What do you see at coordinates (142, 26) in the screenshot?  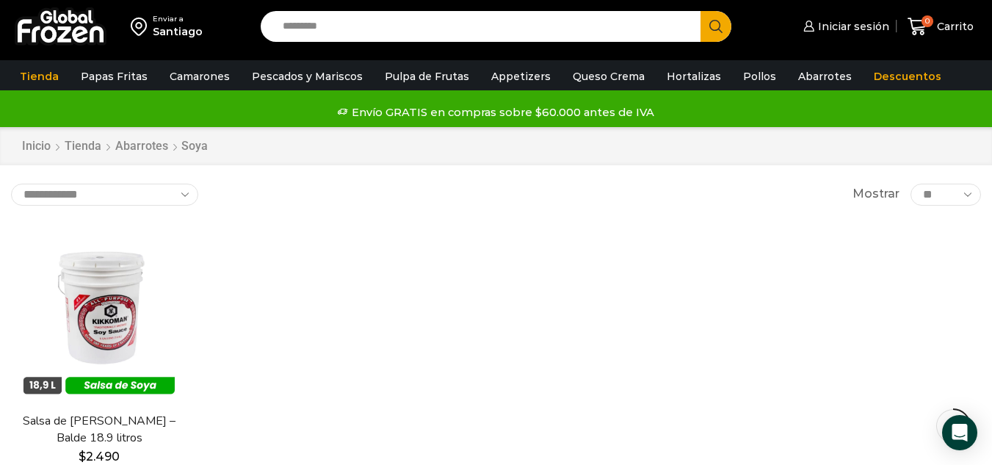 I see `img: address-field-icon.svg` at bounding box center [142, 26].